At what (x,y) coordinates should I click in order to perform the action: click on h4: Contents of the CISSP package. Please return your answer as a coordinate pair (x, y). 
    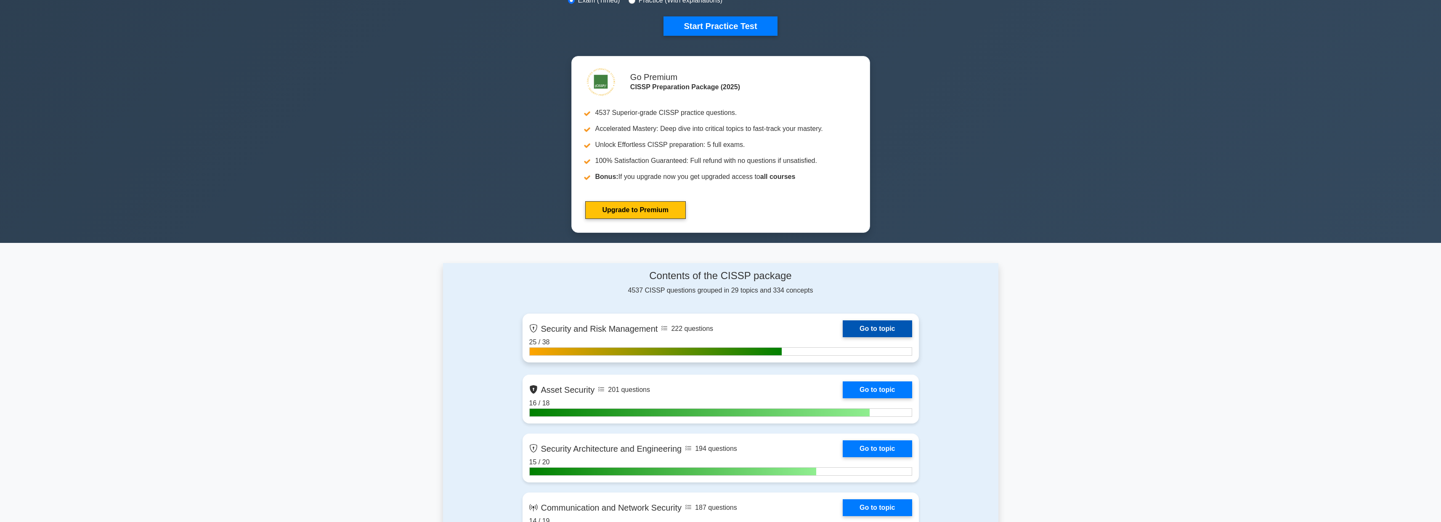
    Looking at the image, I should click on (721, 276).